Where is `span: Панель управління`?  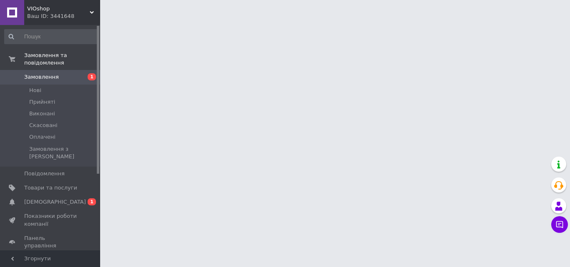 span: Панель управління is located at coordinates (50, 242).